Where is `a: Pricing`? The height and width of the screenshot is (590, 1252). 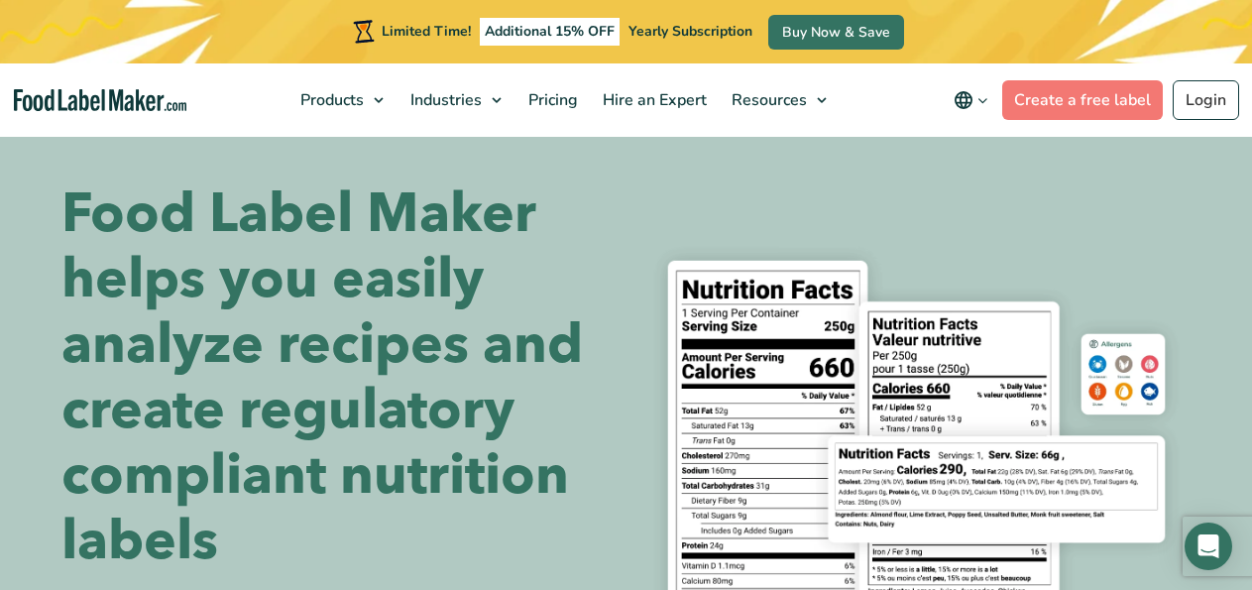 a: Pricing is located at coordinates (551, 100).